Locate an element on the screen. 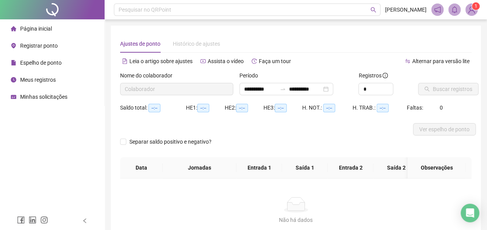  span: Assista o vídeo is located at coordinates (226, 61).